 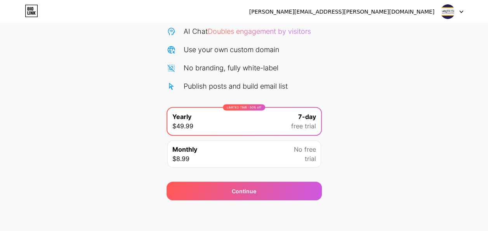 I want to click on div: Continue, so click(x=244, y=191).